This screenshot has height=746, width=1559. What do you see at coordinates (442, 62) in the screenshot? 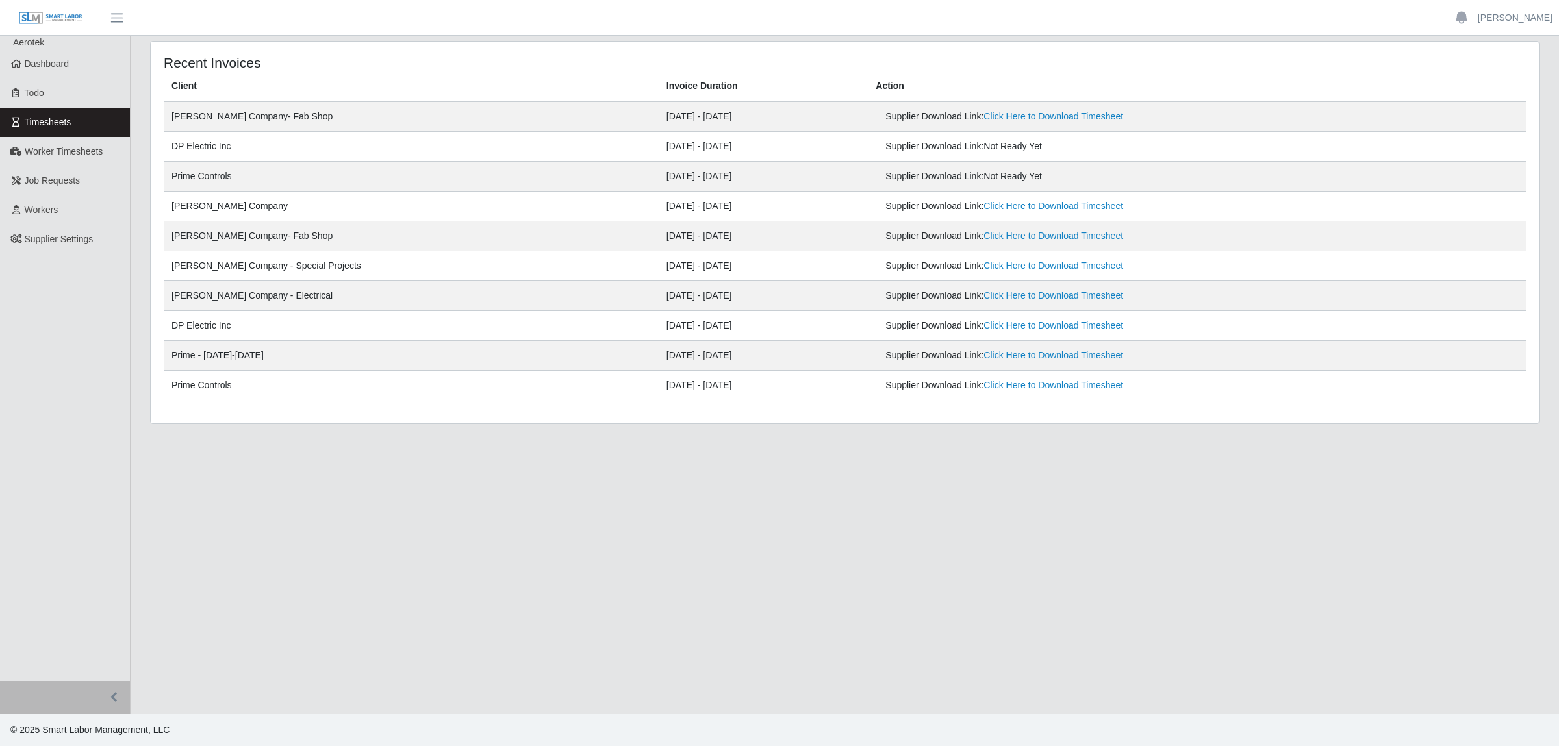
I see `h4: Recent Invoices` at bounding box center [442, 62].